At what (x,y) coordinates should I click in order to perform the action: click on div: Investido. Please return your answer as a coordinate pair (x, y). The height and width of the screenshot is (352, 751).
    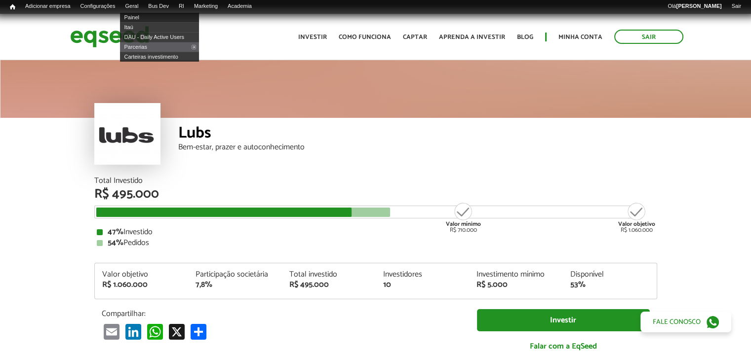
    Looking at the image, I should click on (376, 232).